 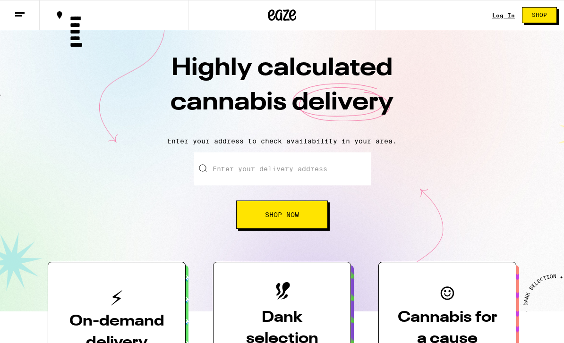 What do you see at coordinates (503, 15) in the screenshot?
I see `a: Log In` at bounding box center [503, 15].